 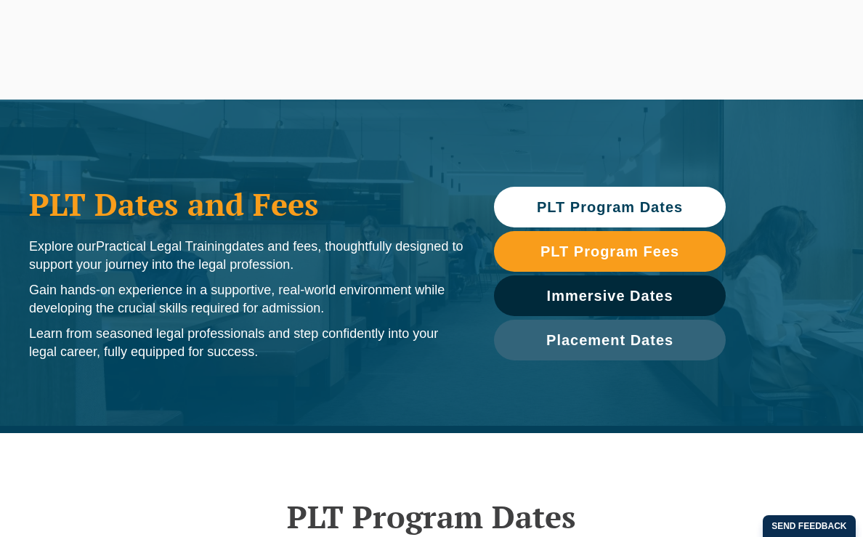 What do you see at coordinates (609, 207) in the screenshot?
I see `a: PLT Program Dates` at bounding box center [609, 207].